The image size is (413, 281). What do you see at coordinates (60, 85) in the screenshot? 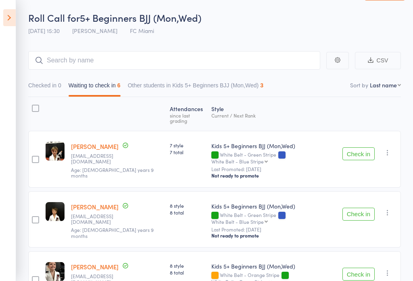
I see `div: 0` at bounding box center [60, 85].